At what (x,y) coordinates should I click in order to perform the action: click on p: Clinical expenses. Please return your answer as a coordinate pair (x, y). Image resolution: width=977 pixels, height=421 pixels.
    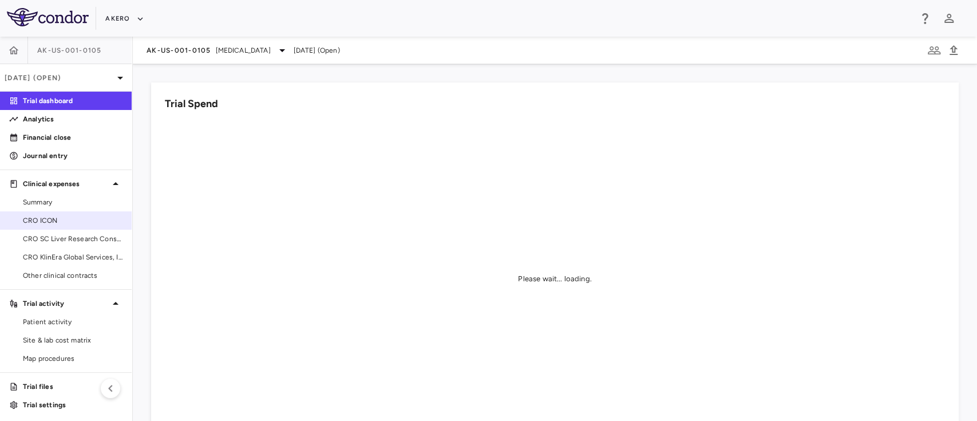
    Looking at the image, I should click on (66, 184).